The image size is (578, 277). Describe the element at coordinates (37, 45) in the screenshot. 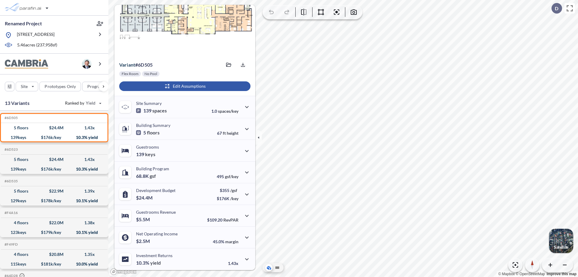

I see `p: 5.46 acres ( 237,958 sf)` at that location.